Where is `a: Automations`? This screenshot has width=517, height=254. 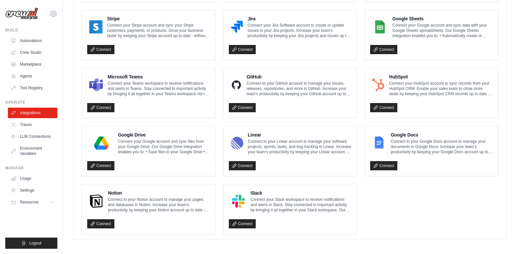
a: Automations is located at coordinates (32, 41).